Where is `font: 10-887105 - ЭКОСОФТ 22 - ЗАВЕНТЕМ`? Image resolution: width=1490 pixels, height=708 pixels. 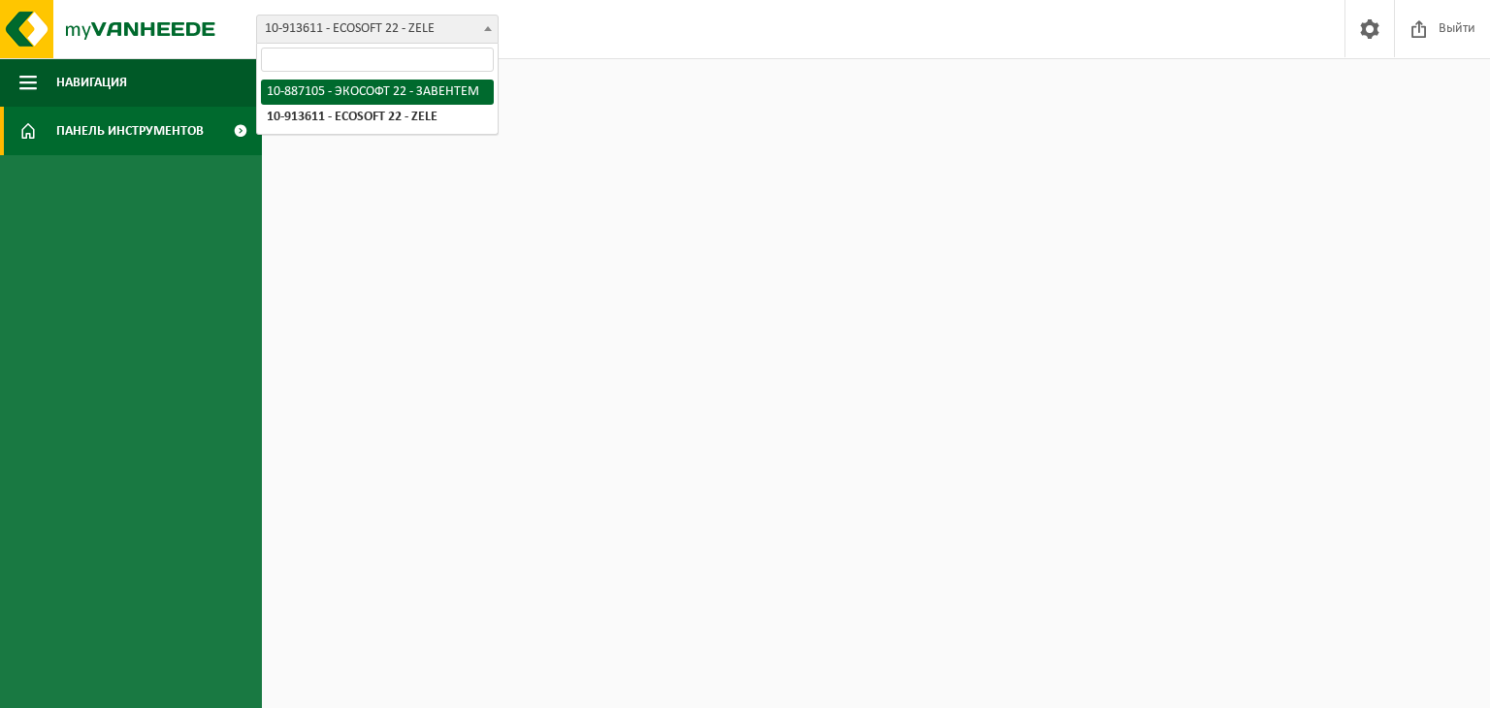
font: 10-887105 - ЭКОСОФТ 22 - ЗАВЕНТЕМ is located at coordinates (372, 91).